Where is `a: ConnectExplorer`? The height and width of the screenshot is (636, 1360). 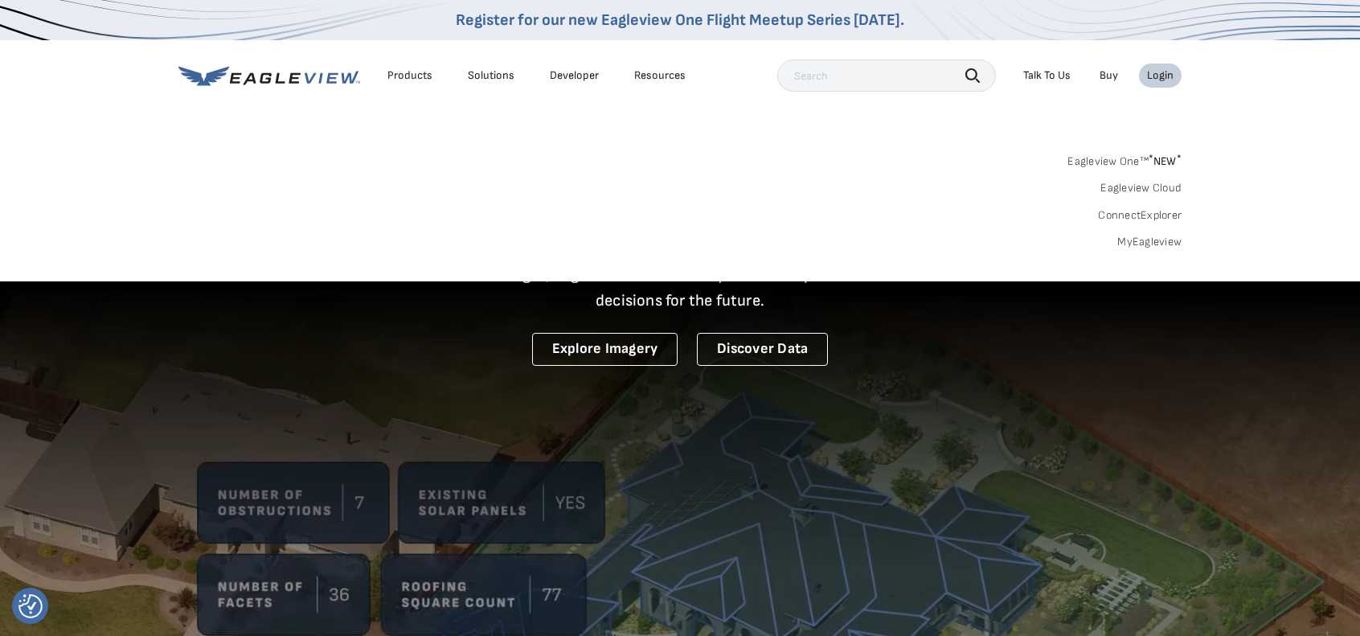 a: ConnectExplorer is located at coordinates (1140, 215).